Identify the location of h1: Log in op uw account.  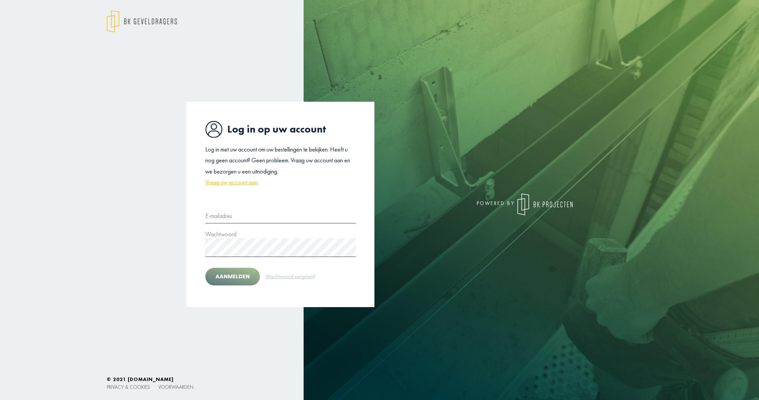
(281, 129).